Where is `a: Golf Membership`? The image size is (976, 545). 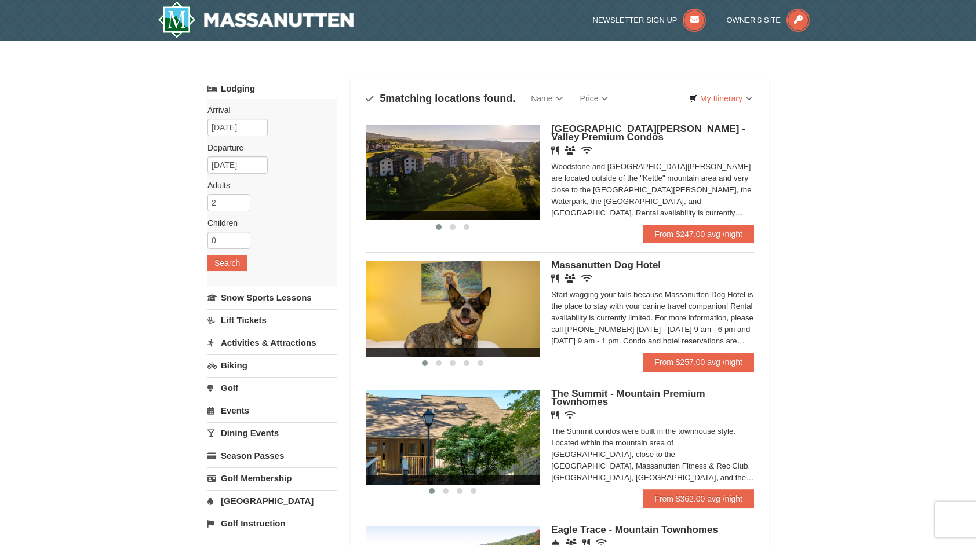
a: Golf Membership is located at coordinates (272, 478).